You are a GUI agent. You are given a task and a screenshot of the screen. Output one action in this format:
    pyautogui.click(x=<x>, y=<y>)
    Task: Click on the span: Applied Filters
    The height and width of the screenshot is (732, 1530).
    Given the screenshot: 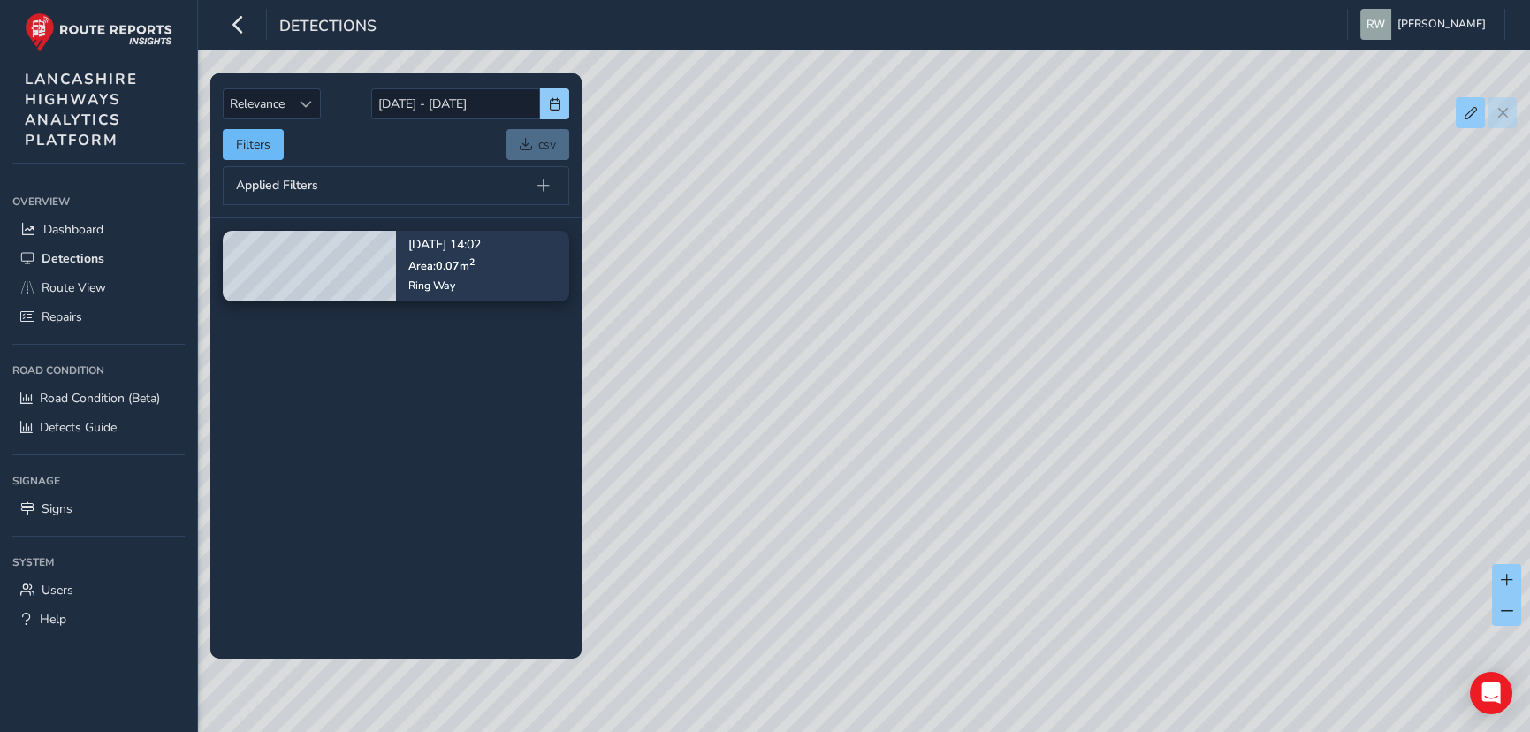 What is the action you would take?
    pyautogui.click(x=277, y=186)
    